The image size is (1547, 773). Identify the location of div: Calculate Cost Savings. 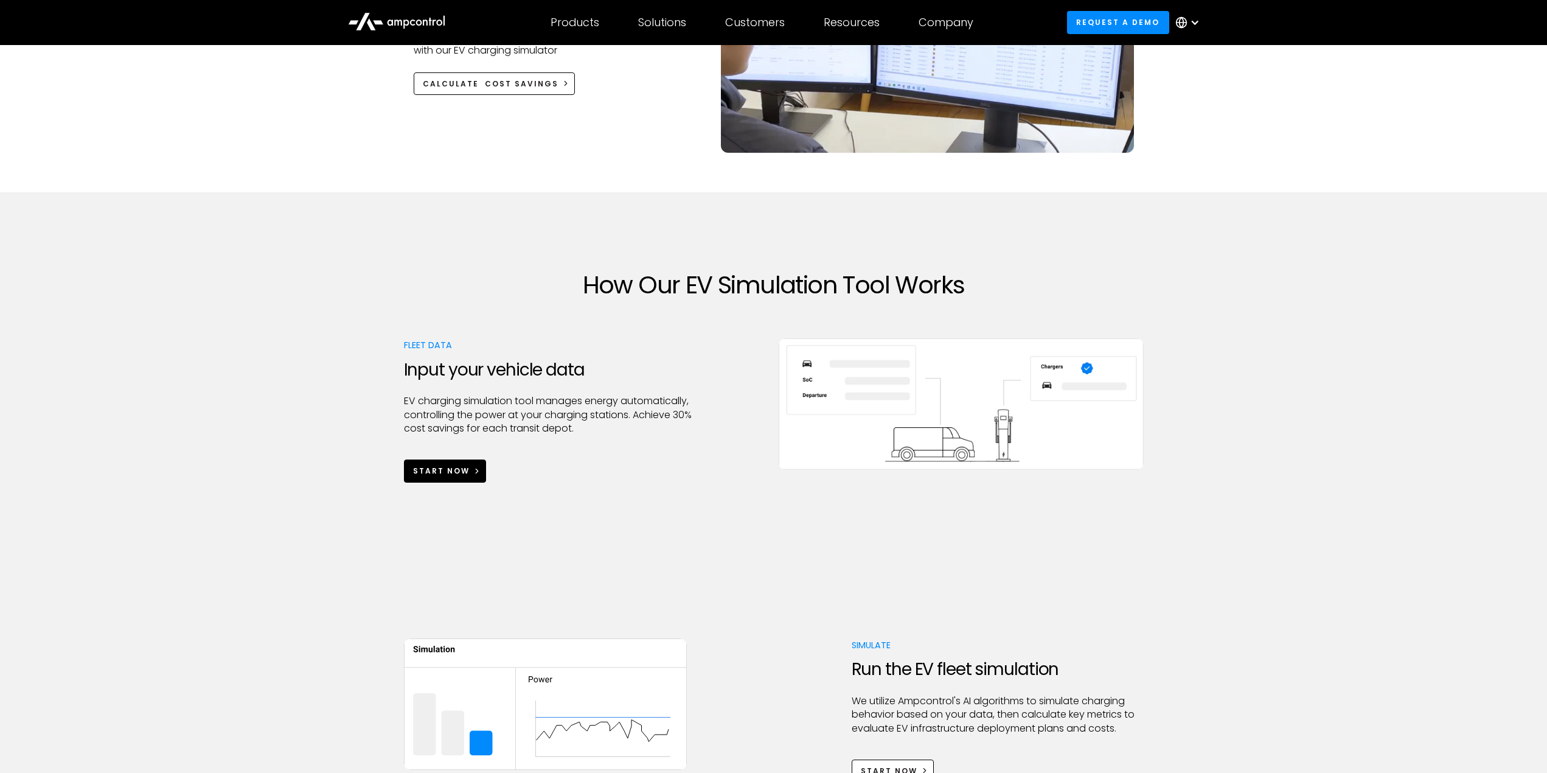
(490, 84).